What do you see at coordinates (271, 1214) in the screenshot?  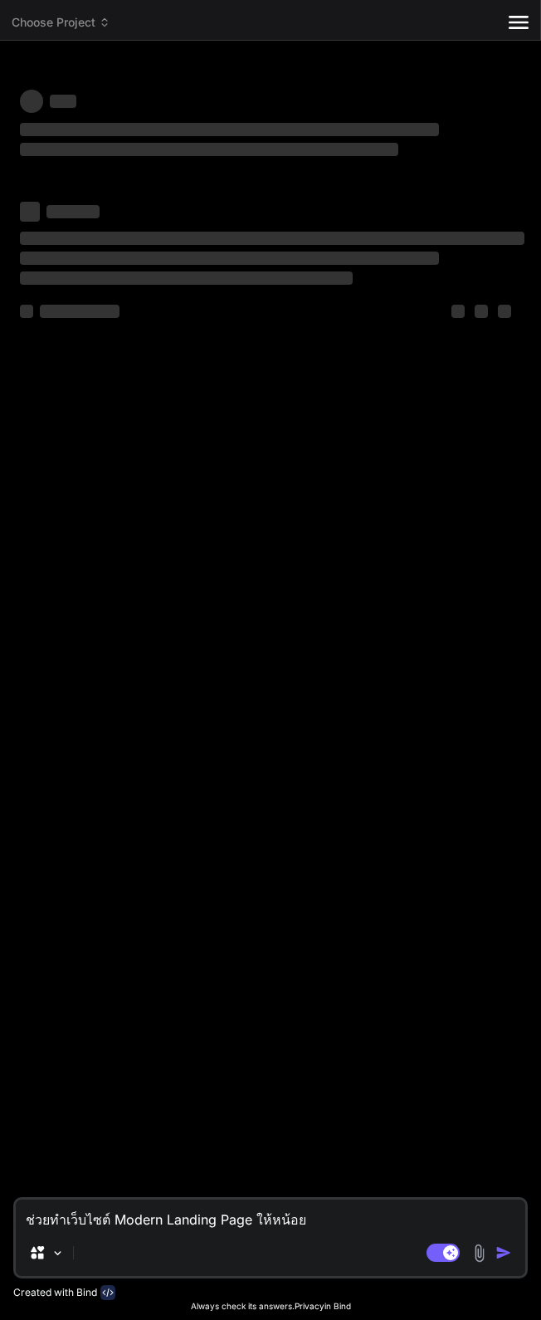 I see `textarea: ช่วยทำเว็บไซต์ Modern Landing Page ให้หน้อย` at bounding box center [271, 1214].